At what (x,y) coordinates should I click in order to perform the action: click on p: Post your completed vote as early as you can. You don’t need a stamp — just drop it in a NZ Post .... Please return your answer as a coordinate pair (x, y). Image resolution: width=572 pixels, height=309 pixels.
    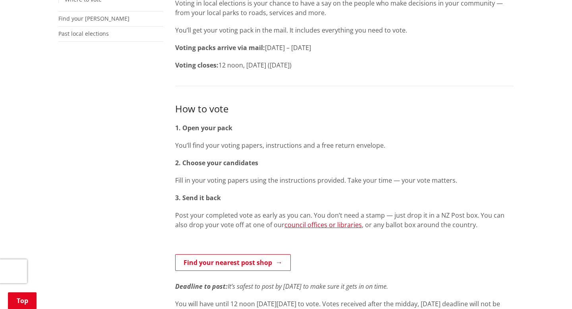
    Looking at the image, I should click on (344, 220).